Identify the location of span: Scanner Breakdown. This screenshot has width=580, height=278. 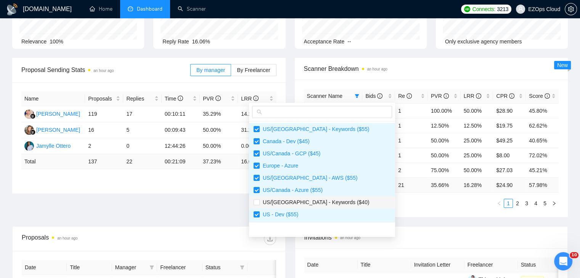
(431, 69).